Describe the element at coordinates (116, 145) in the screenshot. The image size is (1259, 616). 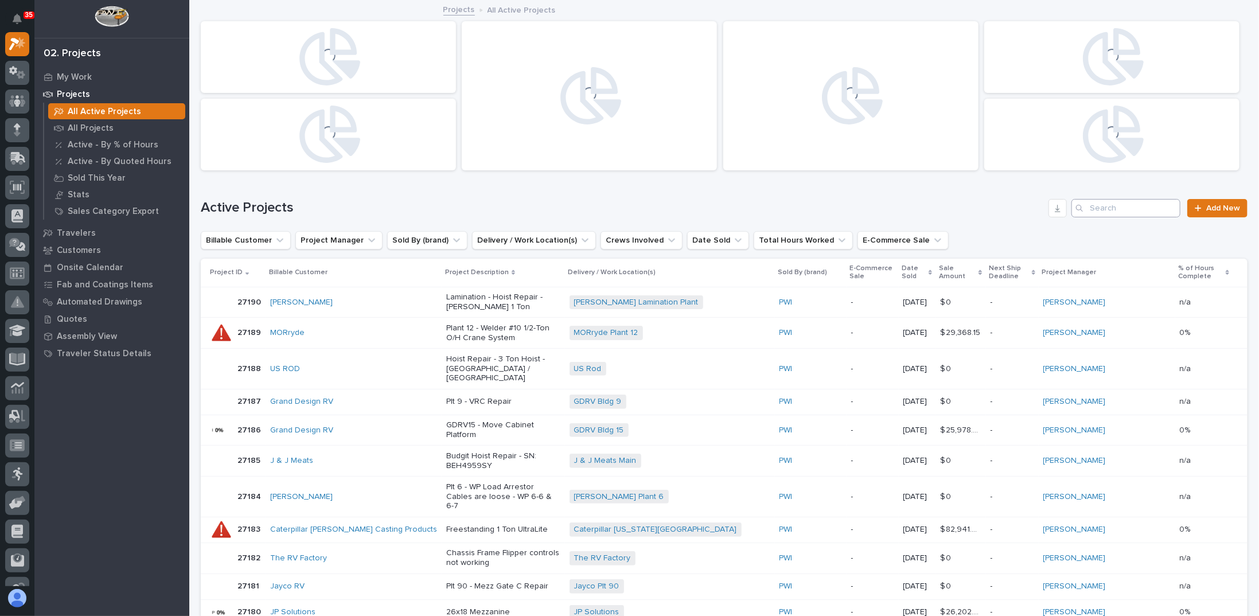
I see `a: Active - By % of Hours` at that location.